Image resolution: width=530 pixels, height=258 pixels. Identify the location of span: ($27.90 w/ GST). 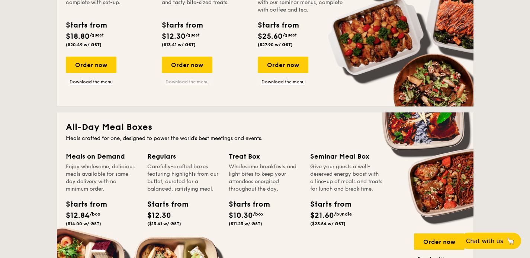
(275, 45).